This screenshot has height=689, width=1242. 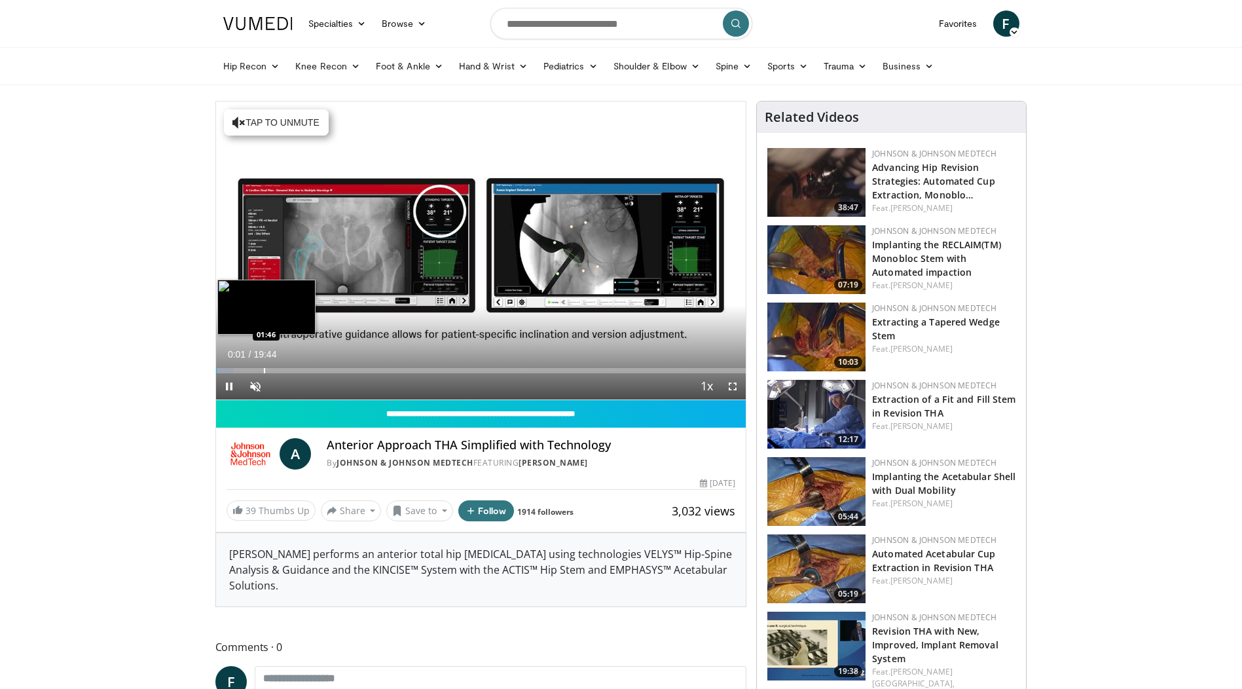 What do you see at coordinates (570, 66) in the screenshot?
I see `a: Pediatrics` at bounding box center [570, 66].